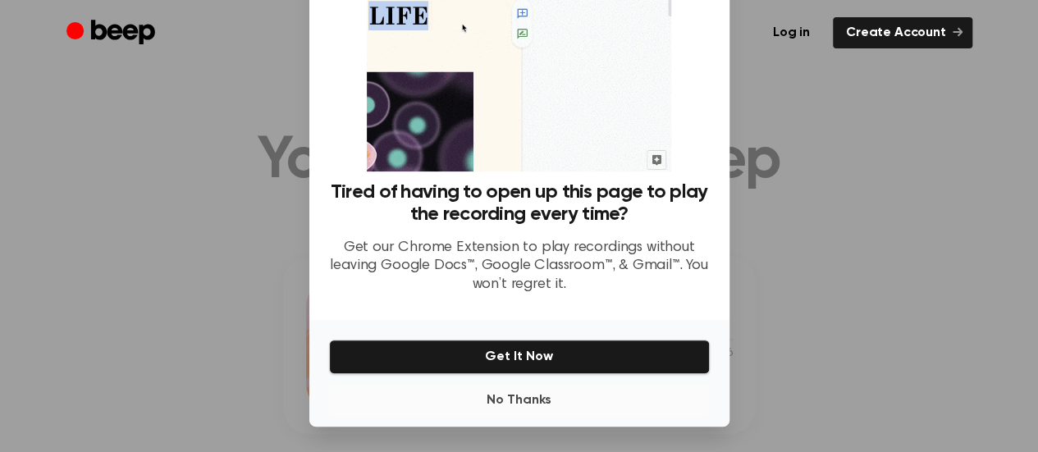  What do you see at coordinates (519, 267) in the screenshot?
I see `p: Get our Chrome Extension to play recordings without leaving Google Docs™, Google Classroom™, & Gm...` at bounding box center [519, 267].